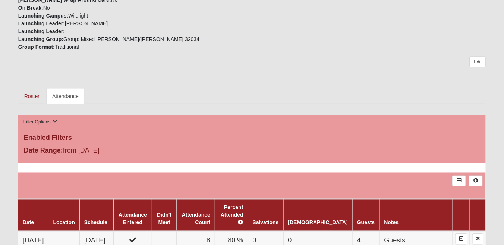 Image resolution: width=504 pixels, height=245 pixels. I want to click on a: Schedule, so click(96, 223).